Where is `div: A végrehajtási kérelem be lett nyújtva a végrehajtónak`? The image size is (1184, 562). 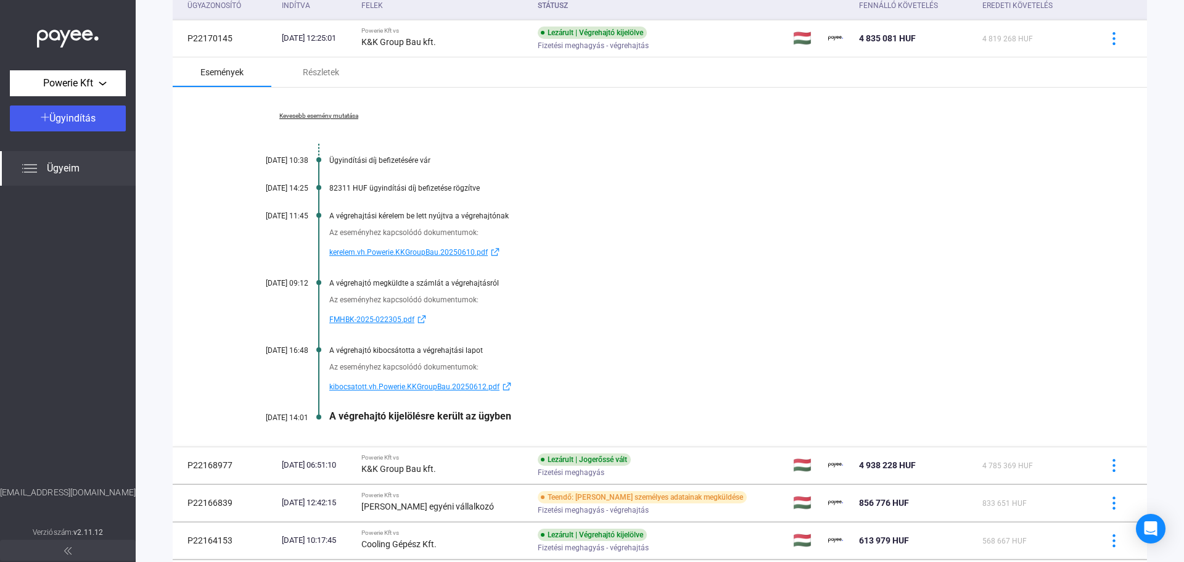
div: A végrehajtási kérelem be lett nyújtva a végrehajtónak is located at coordinates (707, 216).